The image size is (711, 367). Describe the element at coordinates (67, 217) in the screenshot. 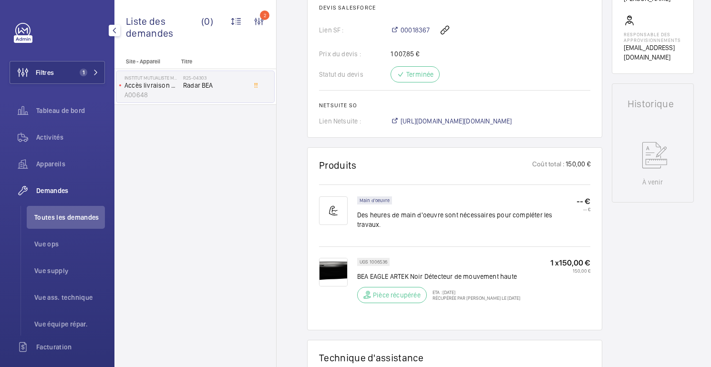

I see `font: Toutes les demandes` at that location.